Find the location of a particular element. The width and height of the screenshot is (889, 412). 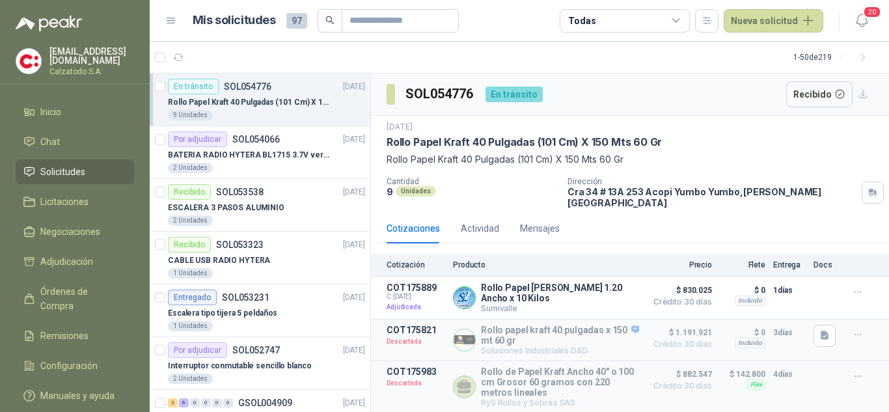

div: Actividad is located at coordinates (480, 228).